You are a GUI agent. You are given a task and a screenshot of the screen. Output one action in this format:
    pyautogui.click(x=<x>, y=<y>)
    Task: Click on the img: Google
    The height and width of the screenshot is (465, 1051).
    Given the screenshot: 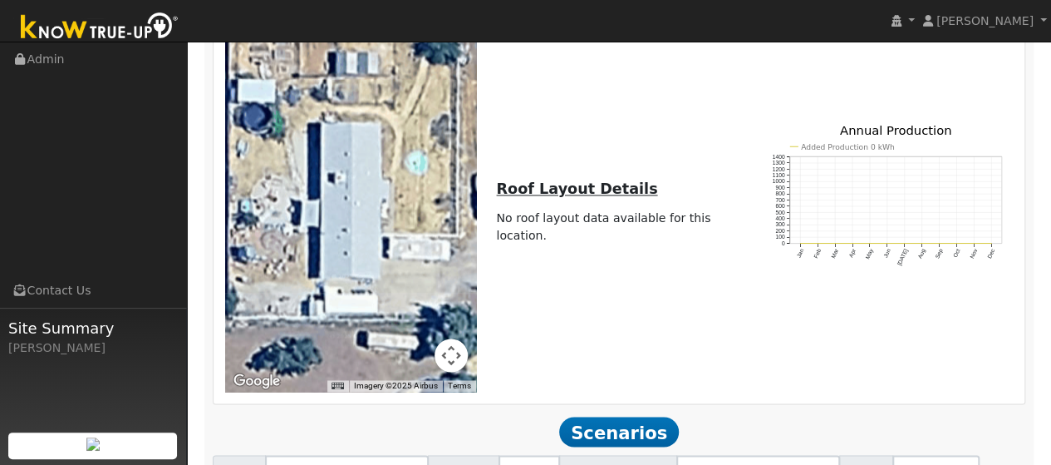 What is the action you would take?
    pyautogui.click(x=257, y=381)
    